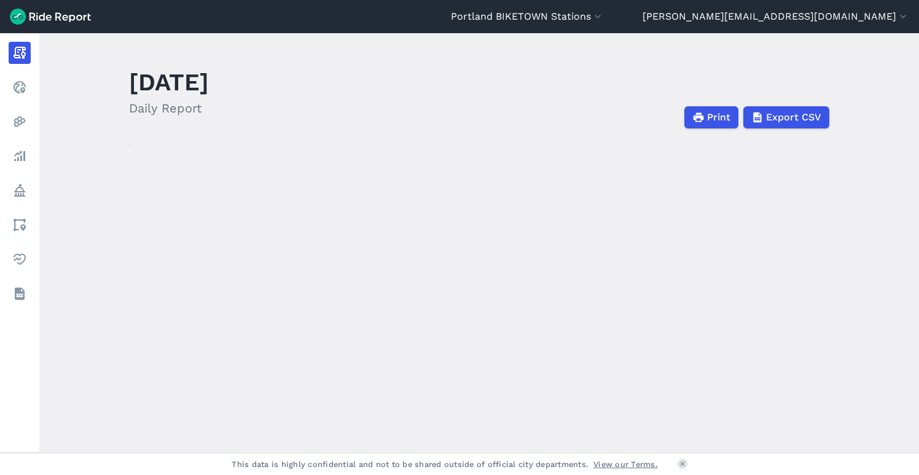 The height and width of the screenshot is (475, 919). Describe the element at coordinates (786, 117) in the screenshot. I see `button: Export CSV` at that location.